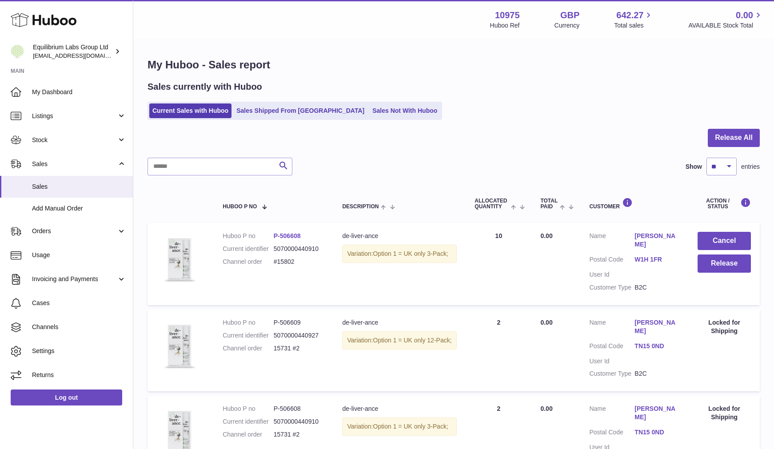 The width and height of the screenshot is (774, 449). What do you see at coordinates (74, 140) in the screenshot?
I see `span: Stock` at bounding box center [74, 140].